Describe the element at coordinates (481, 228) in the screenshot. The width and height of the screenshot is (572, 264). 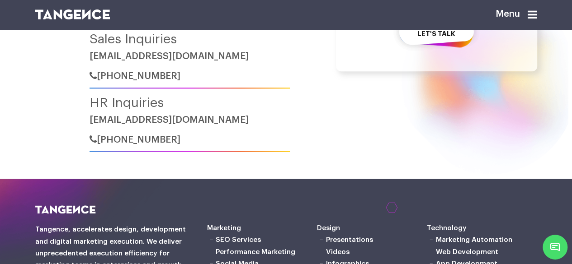
I see `h6: Technology` at that location.